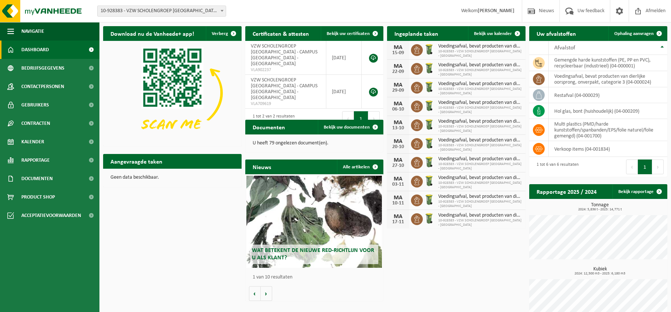  What do you see at coordinates (43, 68) in the screenshot?
I see `span: Bedrijfsgegevens` at bounding box center [43, 68].